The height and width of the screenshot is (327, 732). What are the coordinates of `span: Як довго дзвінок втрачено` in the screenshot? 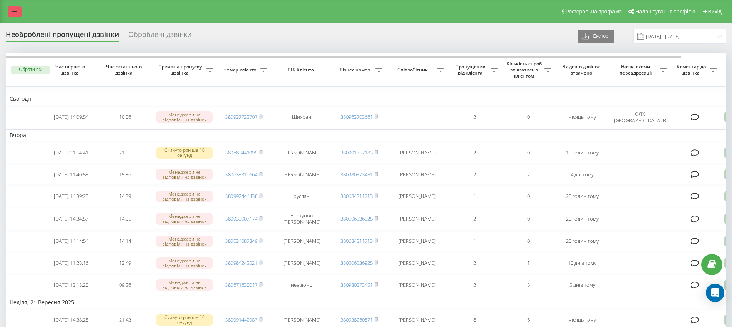 It's located at (582, 70).